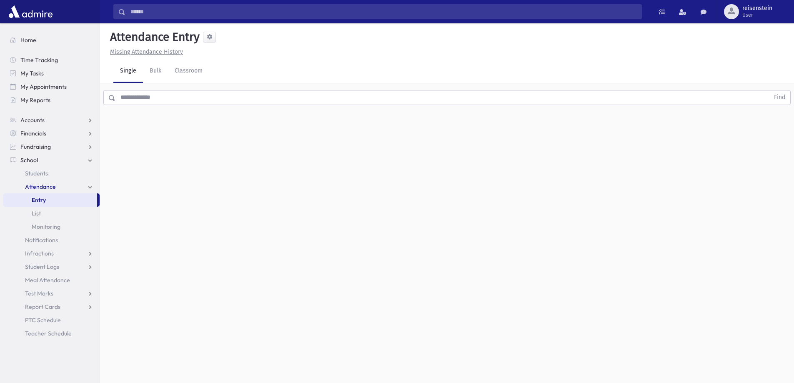 The image size is (794, 383). I want to click on span: Financials, so click(33, 133).